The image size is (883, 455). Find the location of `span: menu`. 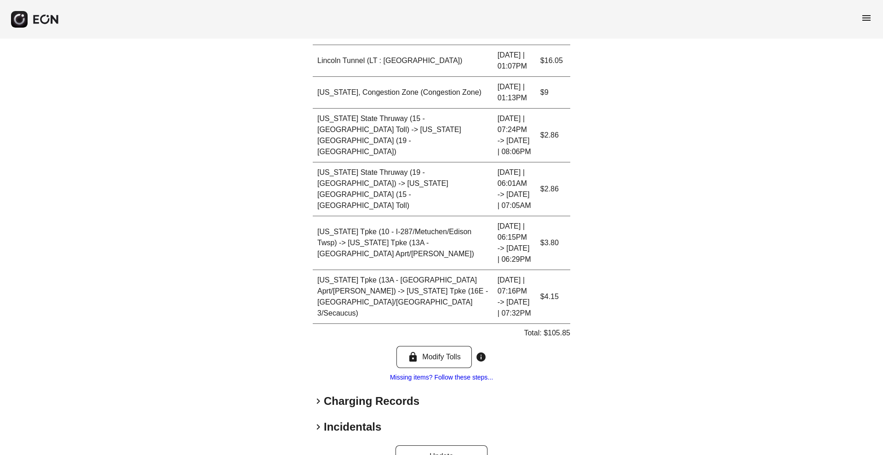

span: menu is located at coordinates (867, 18).